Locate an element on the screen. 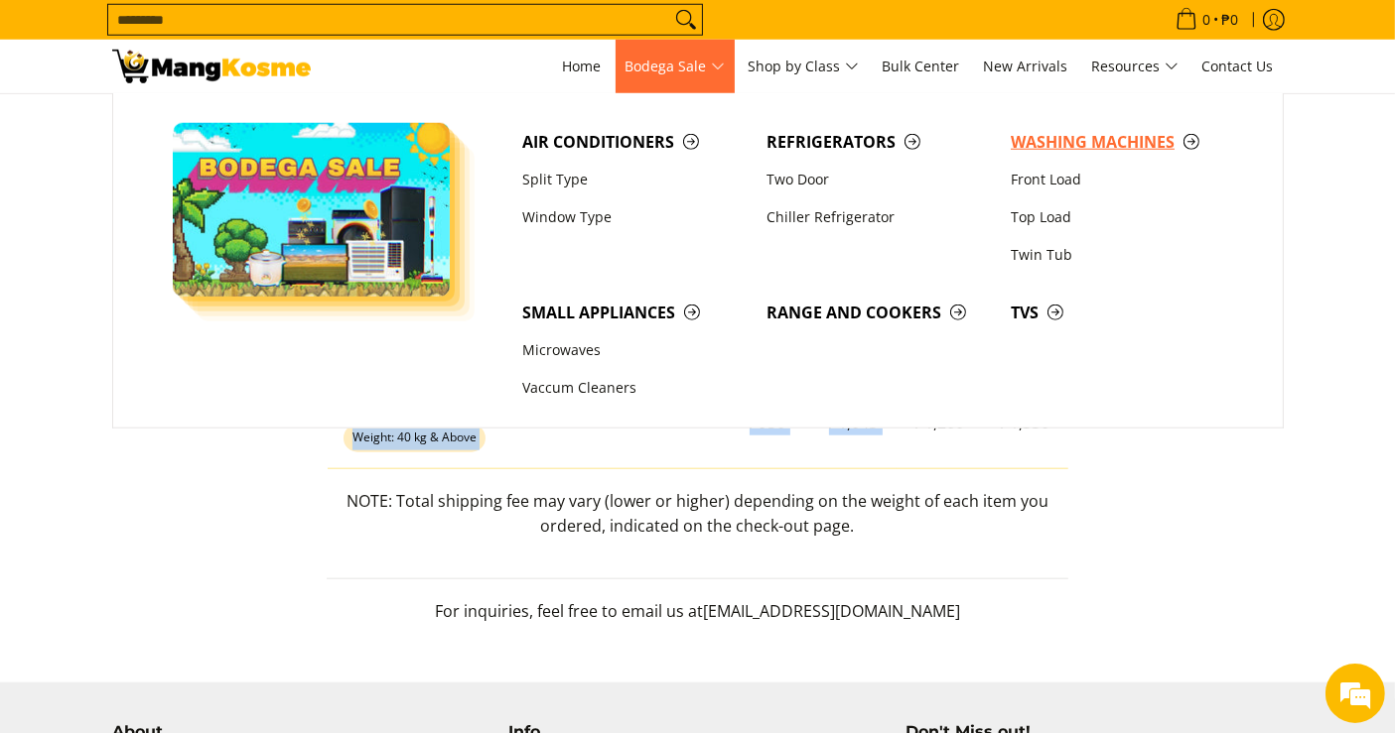  a: Twin Tub is located at coordinates (1123, 255).